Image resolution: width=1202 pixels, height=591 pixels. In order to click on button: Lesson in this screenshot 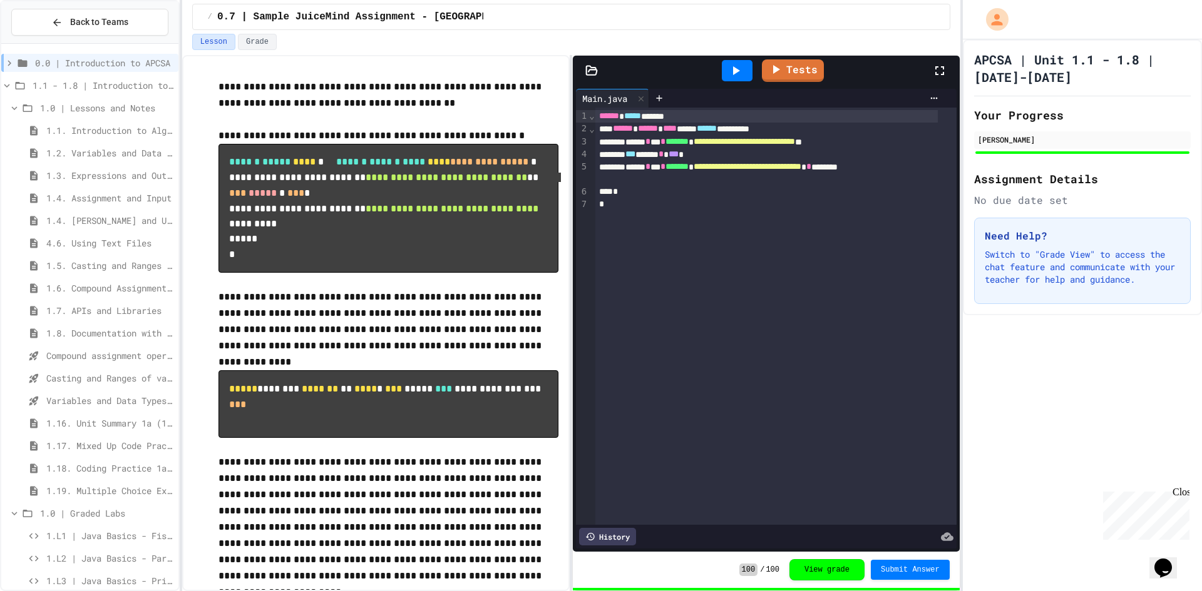, I will do `click(213, 42)`.